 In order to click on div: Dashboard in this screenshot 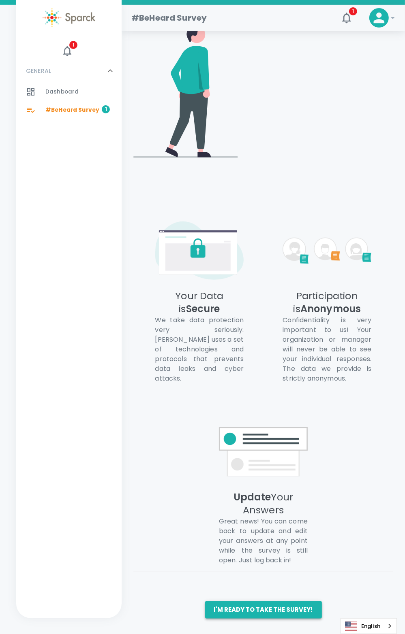, I will do `click(69, 92)`.